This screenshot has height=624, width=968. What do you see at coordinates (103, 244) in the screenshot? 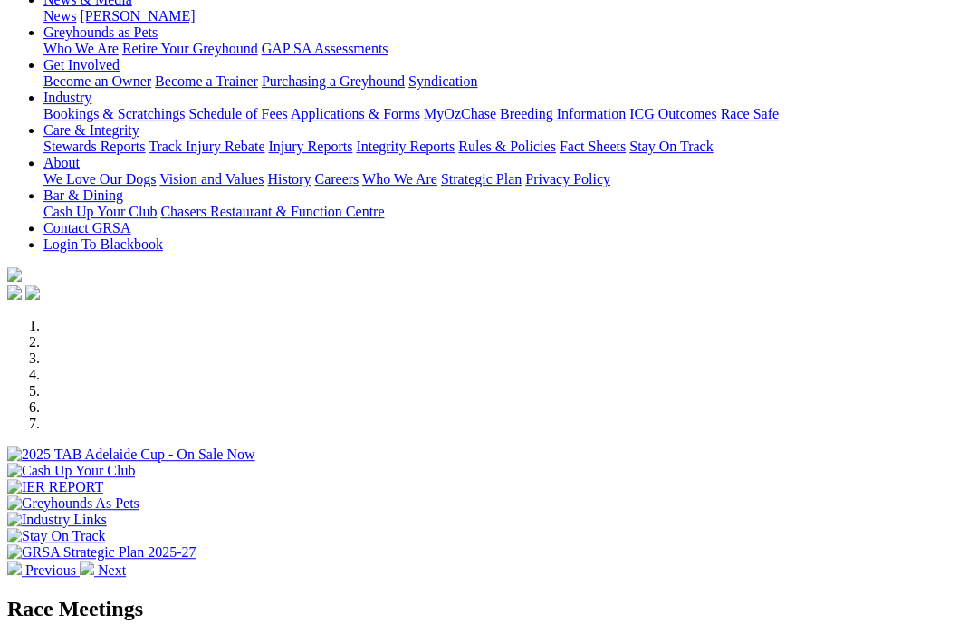
I see `a: Login To Blackbook` at bounding box center [103, 244].